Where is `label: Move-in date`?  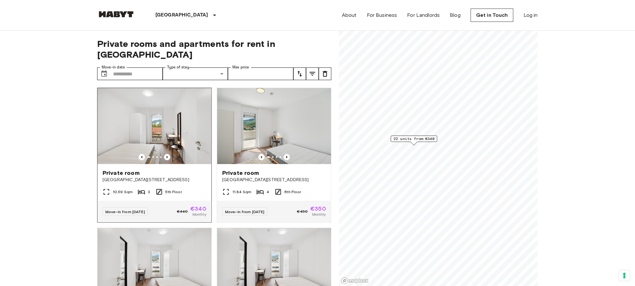
label: Move-in date is located at coordinates (113, 67).